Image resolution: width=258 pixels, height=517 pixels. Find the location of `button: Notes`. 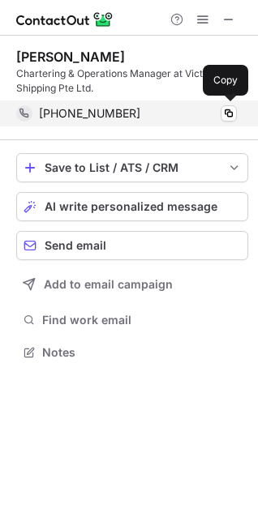

button: Notes is located at coordinates (132, 352).